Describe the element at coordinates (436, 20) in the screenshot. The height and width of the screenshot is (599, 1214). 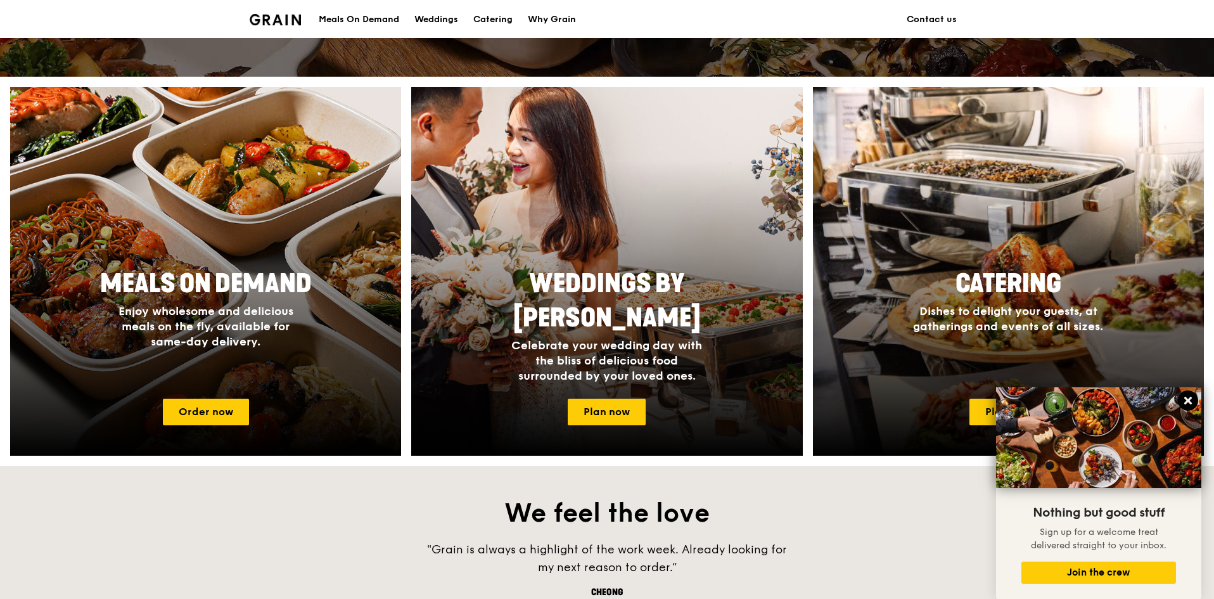
I see `a: Weddings` at that location.